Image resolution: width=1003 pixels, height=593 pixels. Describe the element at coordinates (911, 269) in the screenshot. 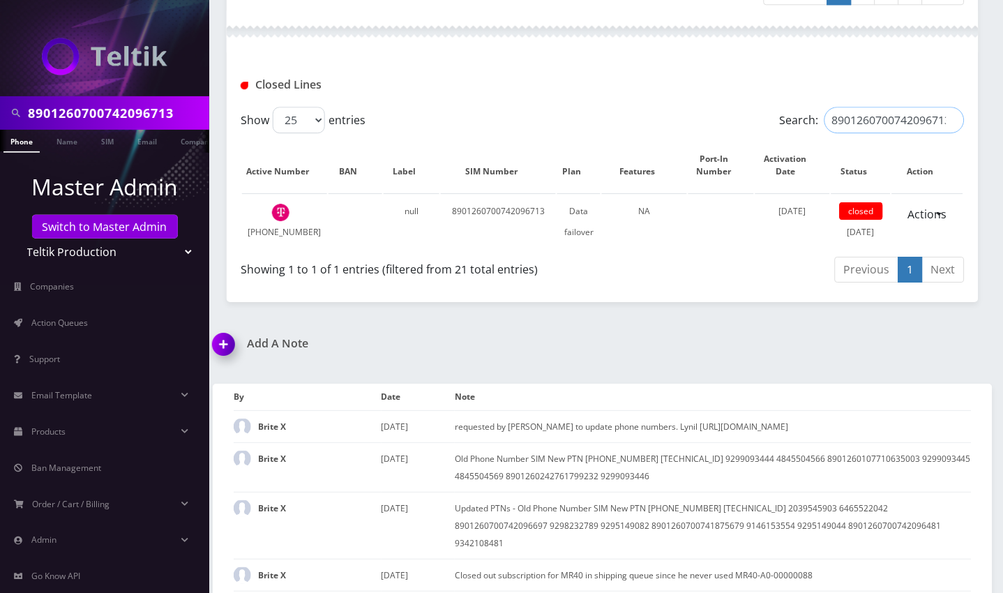

I see `a: 1` at that location.